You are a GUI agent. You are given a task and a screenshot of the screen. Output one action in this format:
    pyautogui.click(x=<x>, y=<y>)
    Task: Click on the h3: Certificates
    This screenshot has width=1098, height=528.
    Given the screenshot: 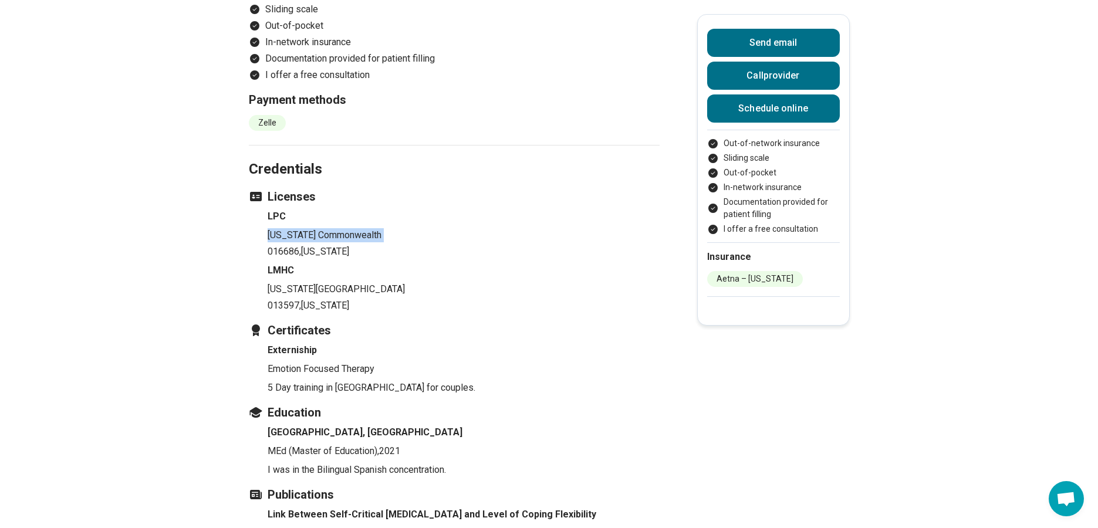 What is the action you would take?
    pyautogui.click(x=454, y=330)
    